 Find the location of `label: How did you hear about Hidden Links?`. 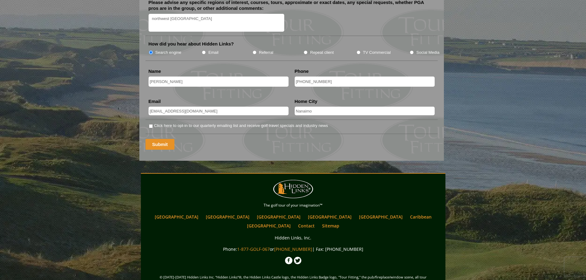

label: How did you hear about Hidden Links? is located at coordinates (191, 44).